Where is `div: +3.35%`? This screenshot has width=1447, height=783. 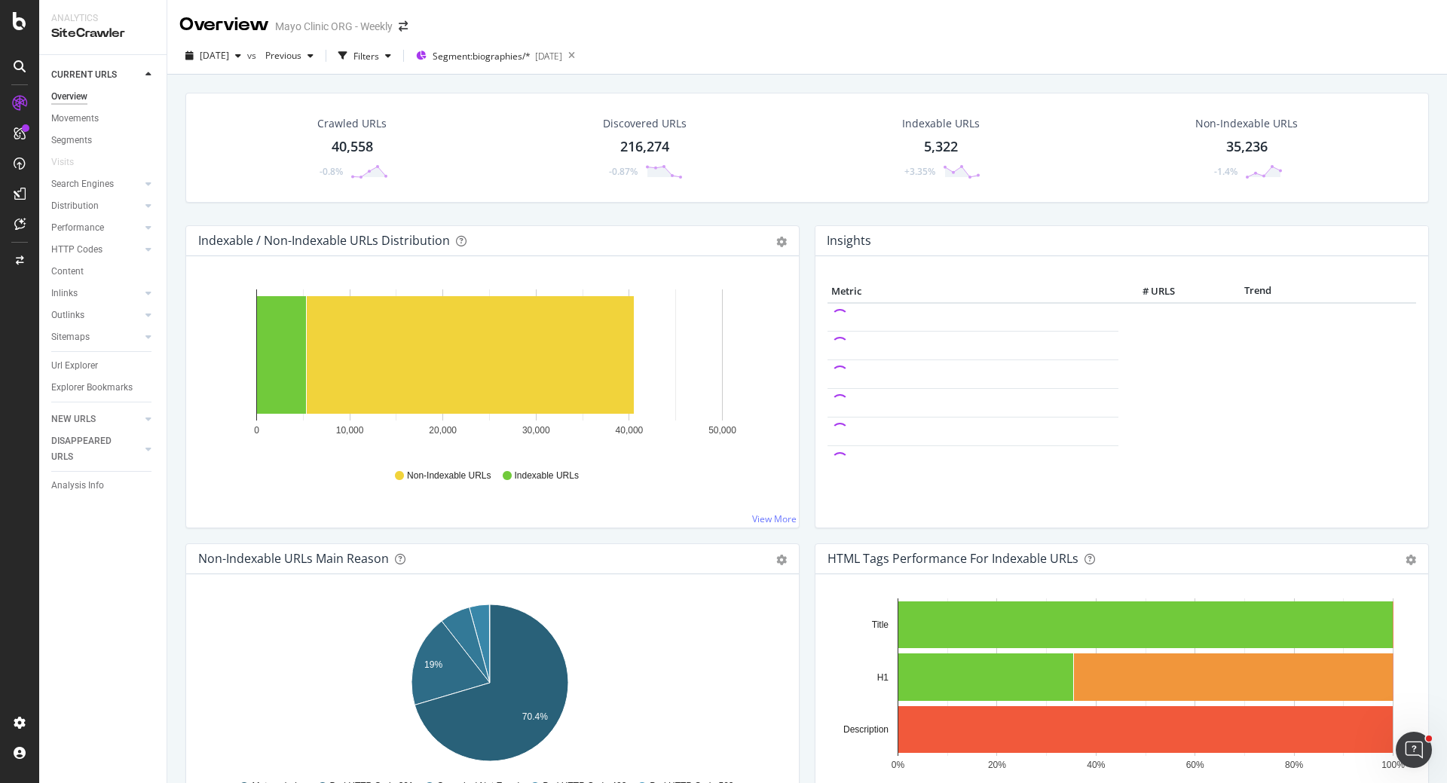
div: +3.35% is located at coordinates (919, 171).